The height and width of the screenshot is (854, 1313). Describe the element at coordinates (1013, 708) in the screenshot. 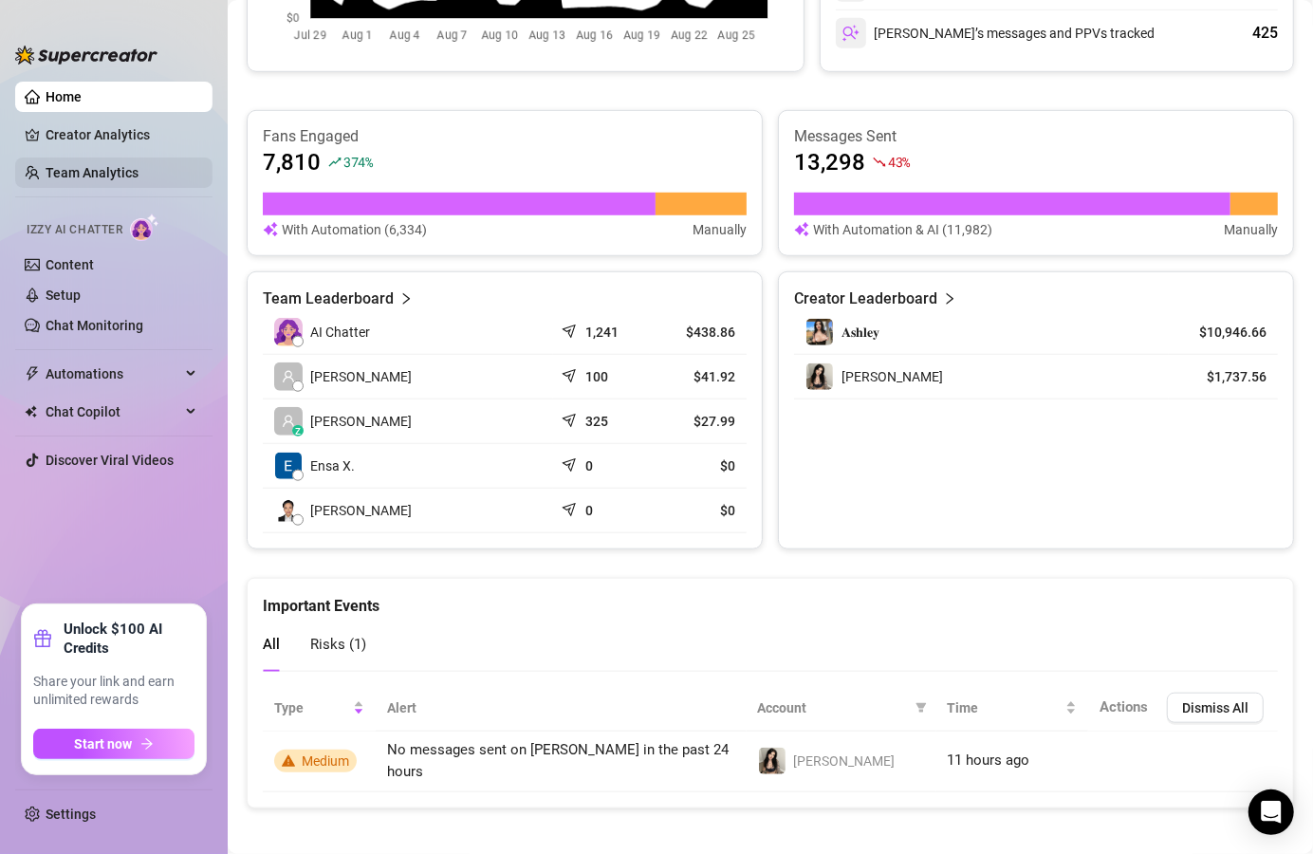

I see `th: Time` at that location.